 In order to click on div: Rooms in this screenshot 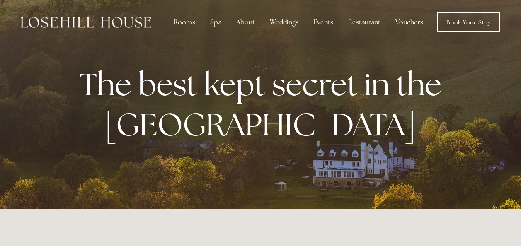, I will do `click(184, 22)`.